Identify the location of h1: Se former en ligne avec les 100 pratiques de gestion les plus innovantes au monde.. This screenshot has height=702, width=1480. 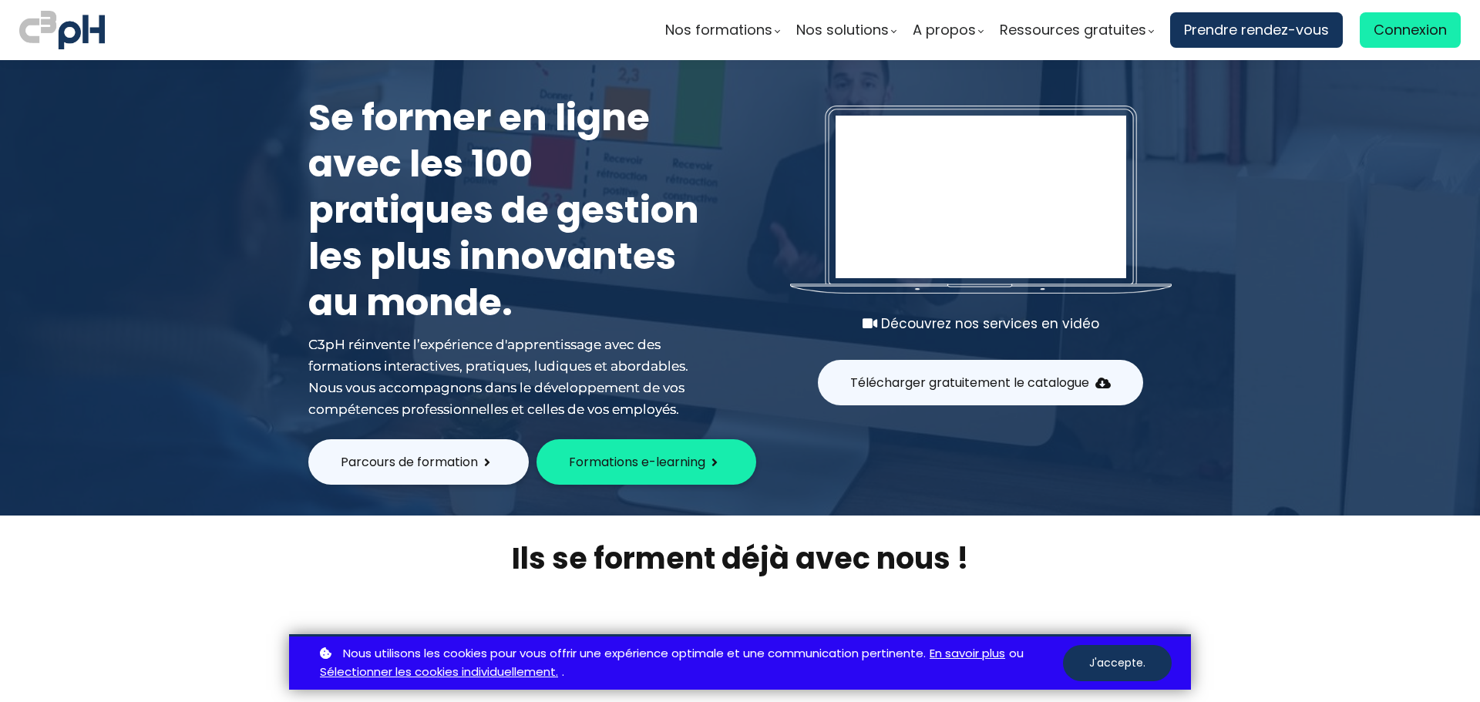
(509, 210).